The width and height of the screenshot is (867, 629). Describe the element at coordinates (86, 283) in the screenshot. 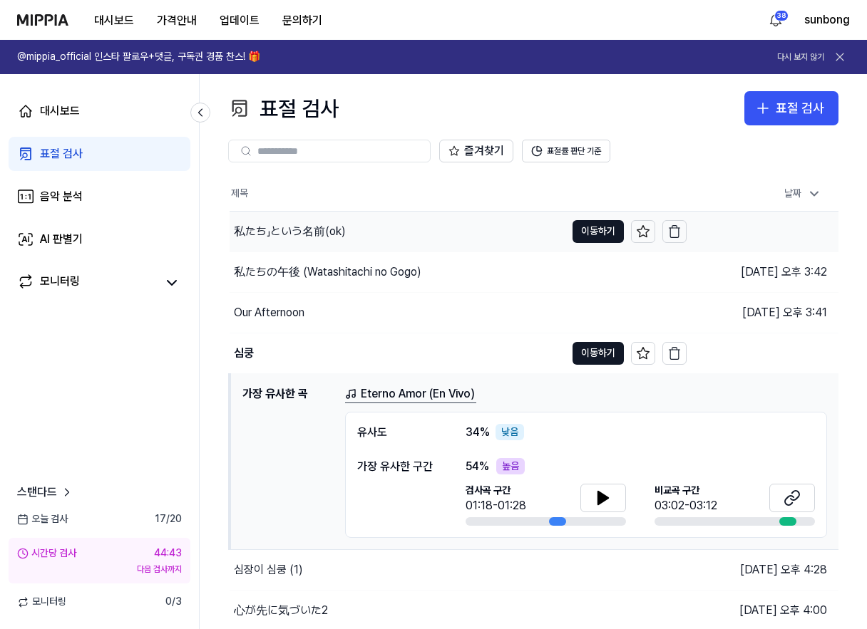

I see `a: 모니터링` at that location.